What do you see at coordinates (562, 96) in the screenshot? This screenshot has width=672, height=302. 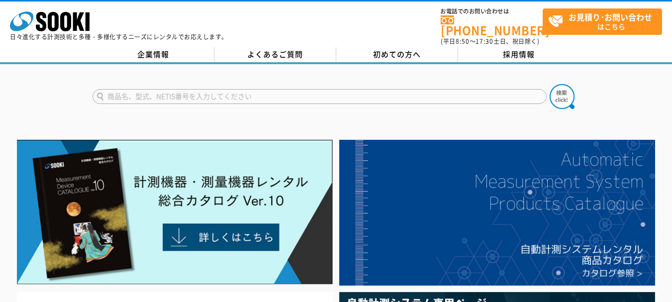 I see `img: btn_search.png` at bounding box center [562, 96].